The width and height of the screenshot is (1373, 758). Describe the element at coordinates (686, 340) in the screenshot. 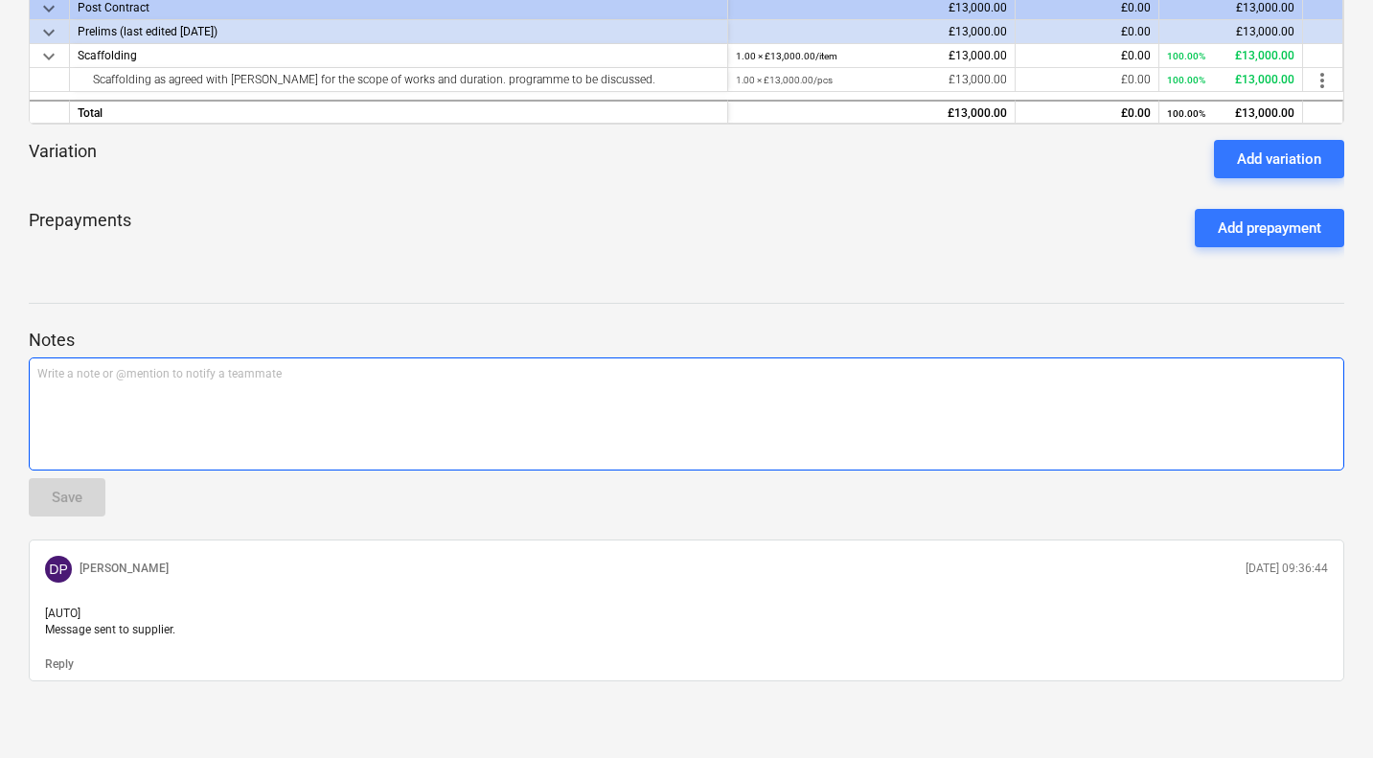

I see `p: Notes` at that location.